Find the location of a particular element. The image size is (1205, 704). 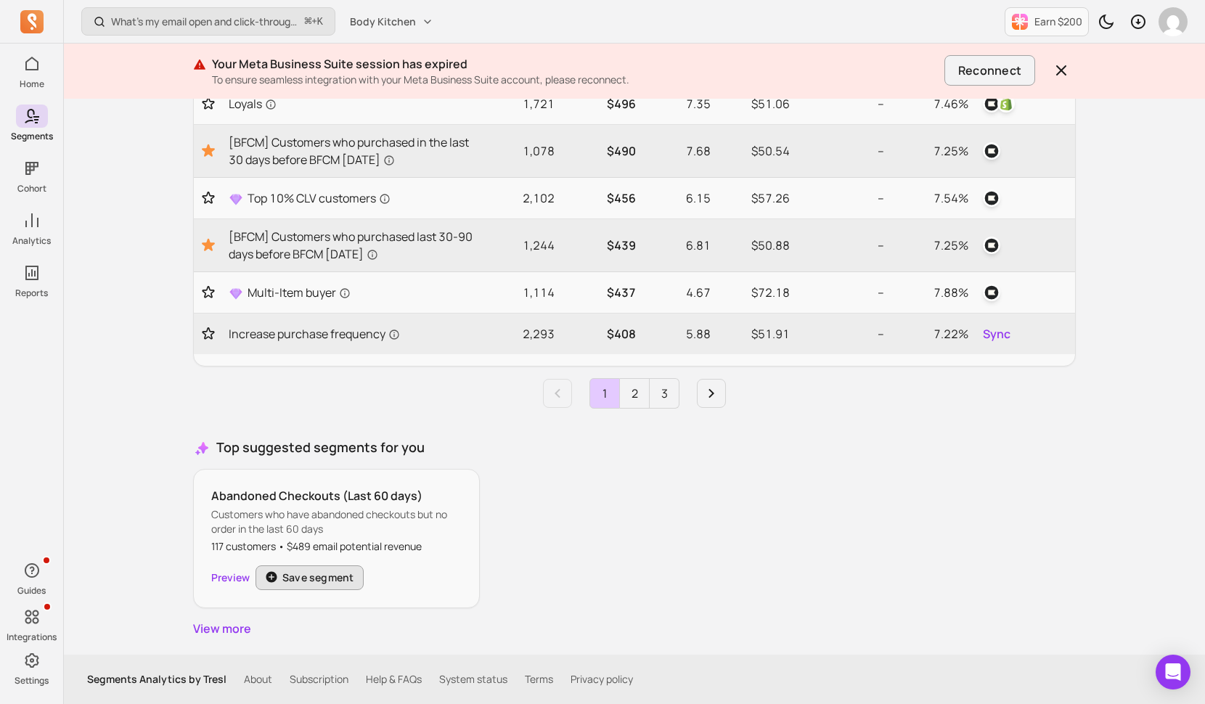

p: $51.06 is located at coordinates (756, 104).